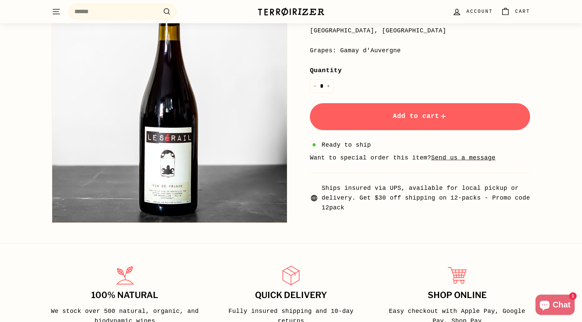  What do you see at coordinates (463, 158) in the screenshot?
I see `a: Send us a message` at bounding box center [463, 158].